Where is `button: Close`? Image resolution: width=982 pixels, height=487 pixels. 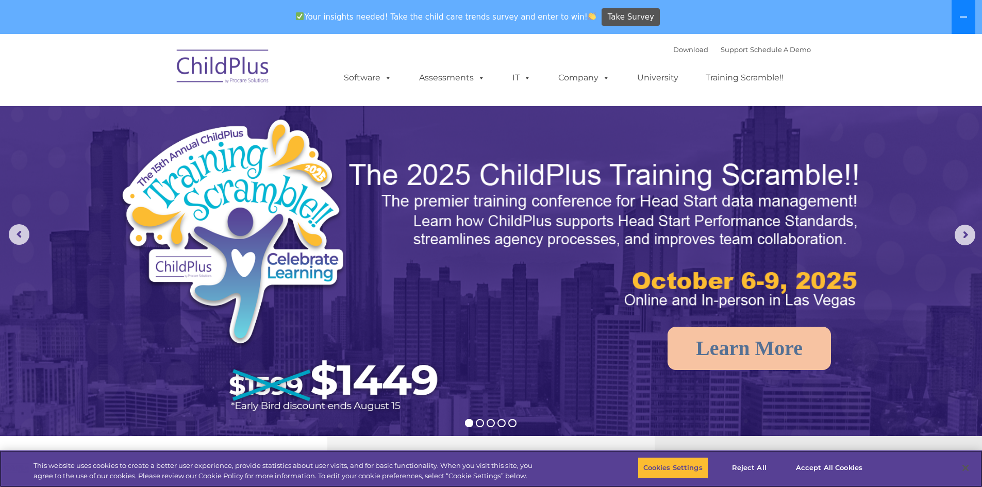 button: Close is located at coordinates (965, 468).